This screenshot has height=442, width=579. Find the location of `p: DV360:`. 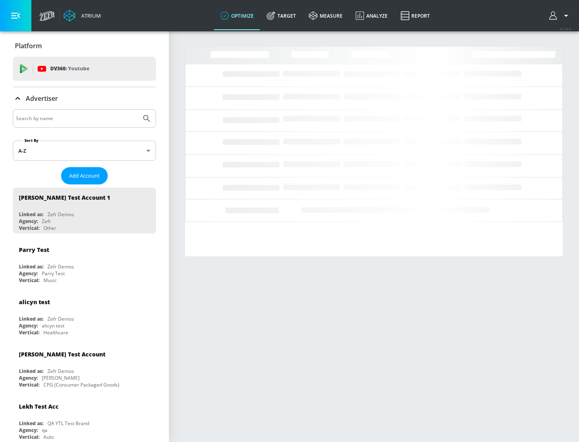

p: DV360: is located at coordinates (70, 69).